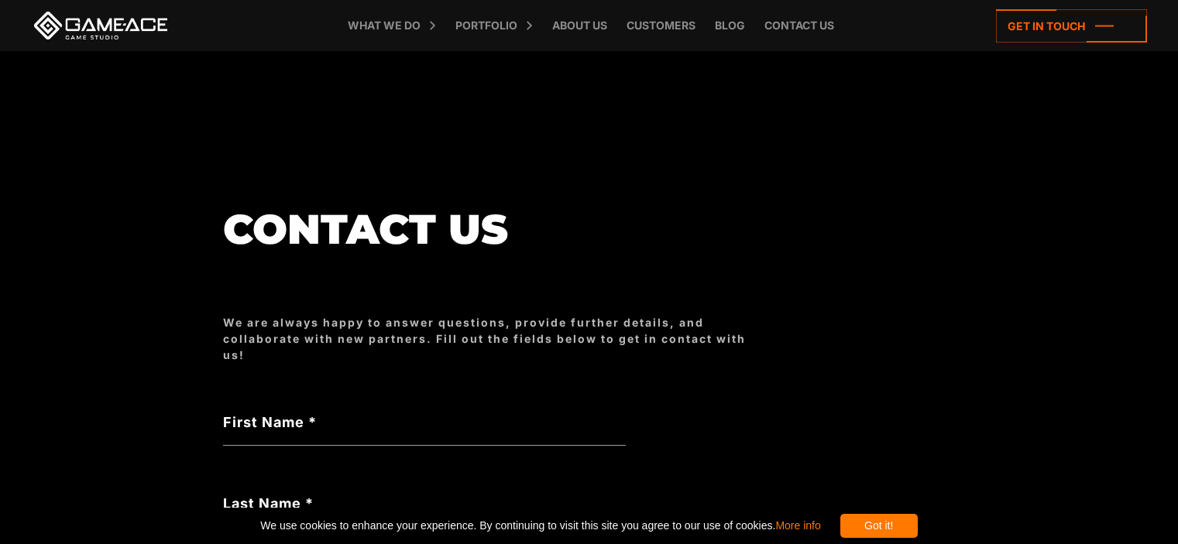 The width and height of the screenshot is (1178, 544). What do you see at coordinates (1071, 26) in the screenshot?
I see `a: Get in touch` at bounding box center [1071, 26].